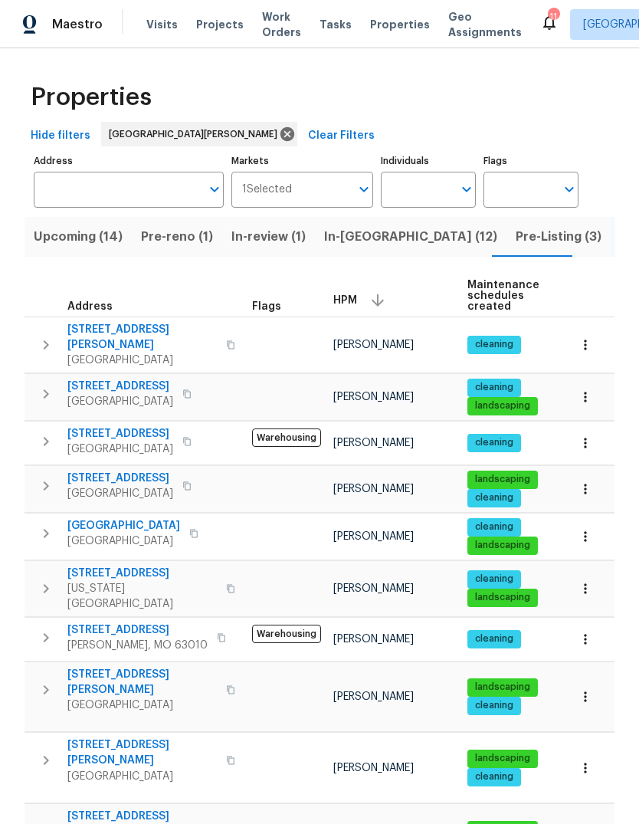 The image size is (639, 824). I want to click on span: Maintenance schedules created, so click(504, 296).